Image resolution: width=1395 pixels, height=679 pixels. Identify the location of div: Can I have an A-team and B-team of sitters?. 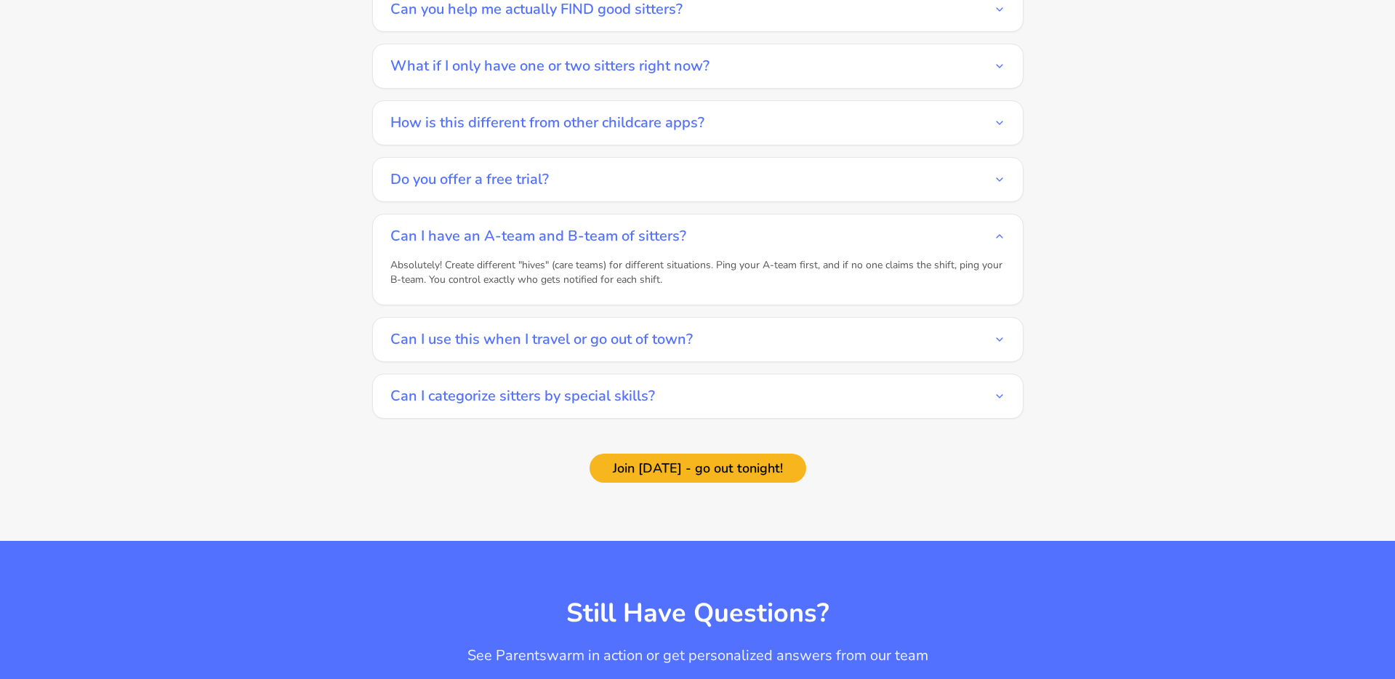
(698, 281).